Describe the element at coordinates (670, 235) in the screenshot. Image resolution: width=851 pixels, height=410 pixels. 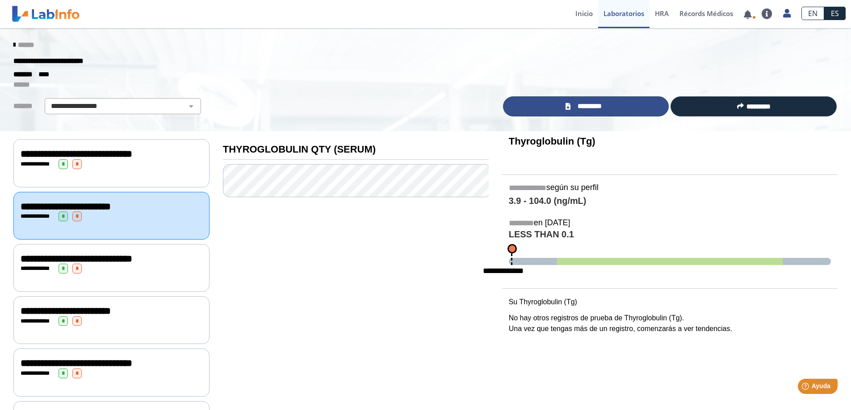
I see `h4: LESS THAN 0.1` at that location.